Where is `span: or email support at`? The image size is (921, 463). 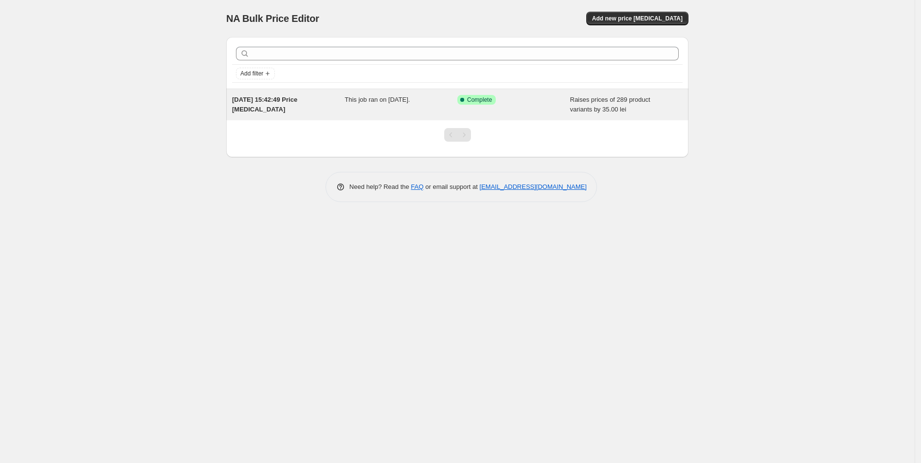 span: or email support at is located at coordinates (451, 186).